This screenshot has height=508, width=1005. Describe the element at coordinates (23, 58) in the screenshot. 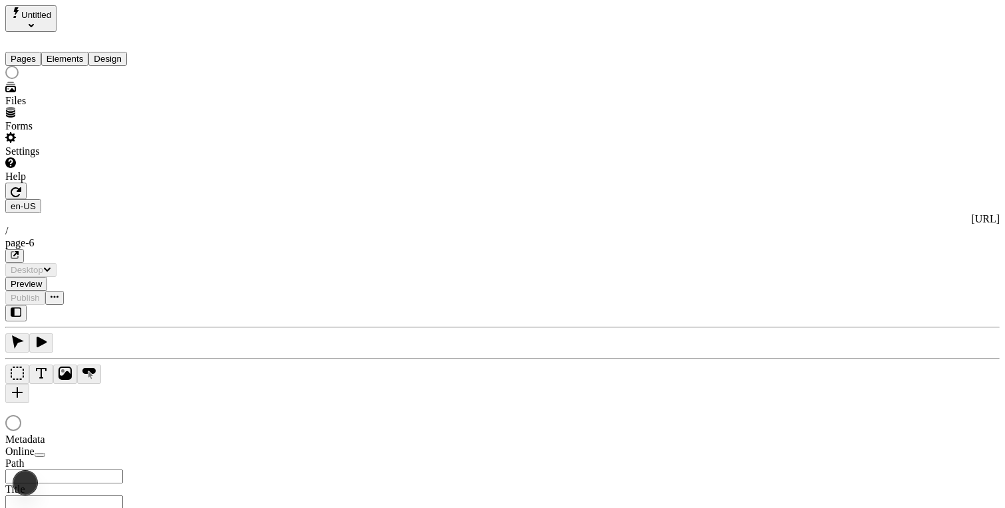

I see `button: Pages` at that location.